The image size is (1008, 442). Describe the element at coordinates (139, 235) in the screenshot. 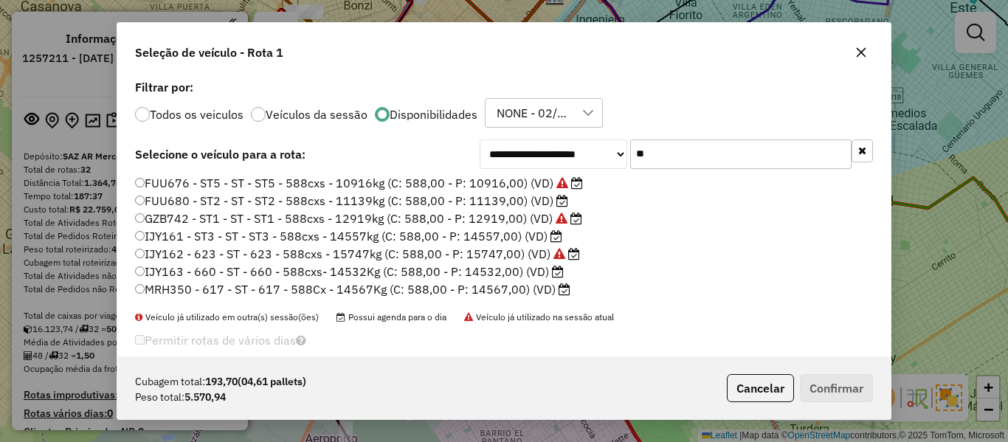

I see `input: IJY161 - ST3 - ST - ST3 - 588cxs - 14557kg (C: 588,00 - P: 14557,00) (VD)` at that location.